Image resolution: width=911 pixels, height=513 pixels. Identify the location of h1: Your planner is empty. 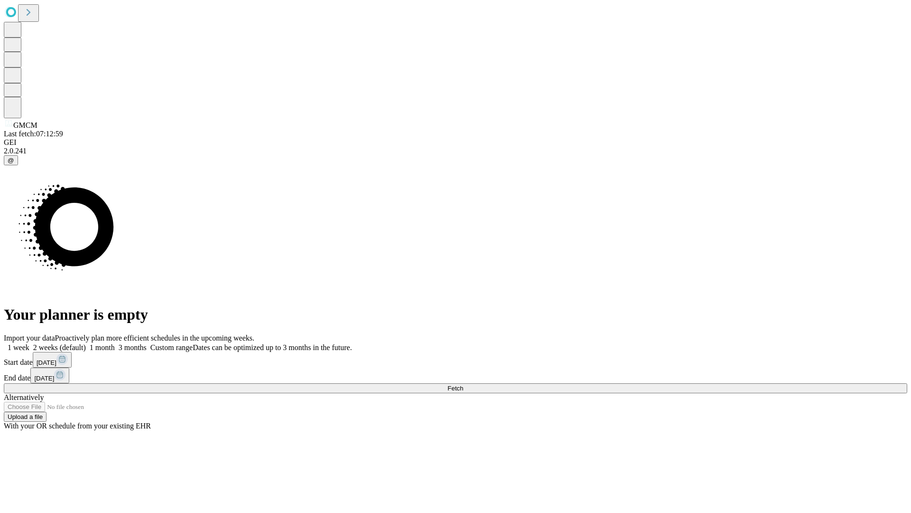
(456, 314).